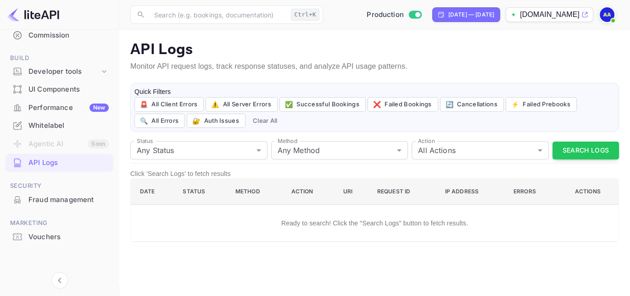  I want to click on div: Switch to Sandbox mode, so click(394, 15).